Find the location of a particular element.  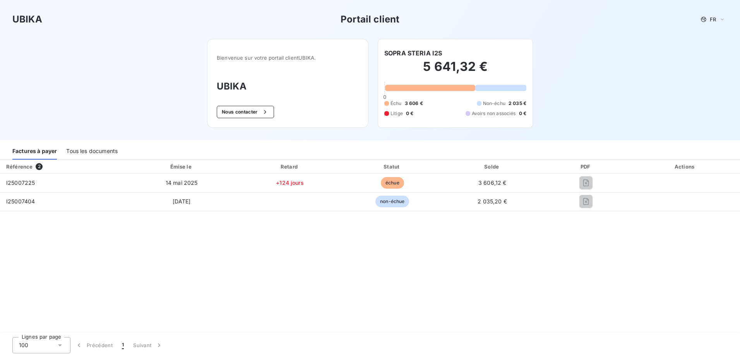

h6: SOPRA STERIA I2S is located at coordinates (413, 53).